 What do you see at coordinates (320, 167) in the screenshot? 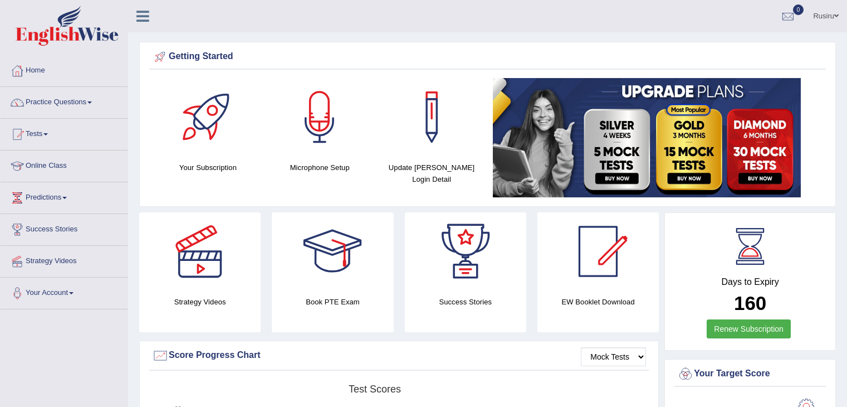
I see `h4: Microphone Setup` at bounding box center [320, 167].